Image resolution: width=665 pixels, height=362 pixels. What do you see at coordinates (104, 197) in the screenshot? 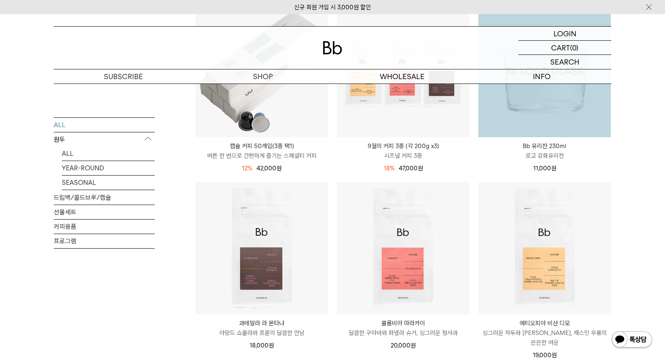
I see `a: 드립백/콜드브루/캡슐` at bounding box center [104, 197].